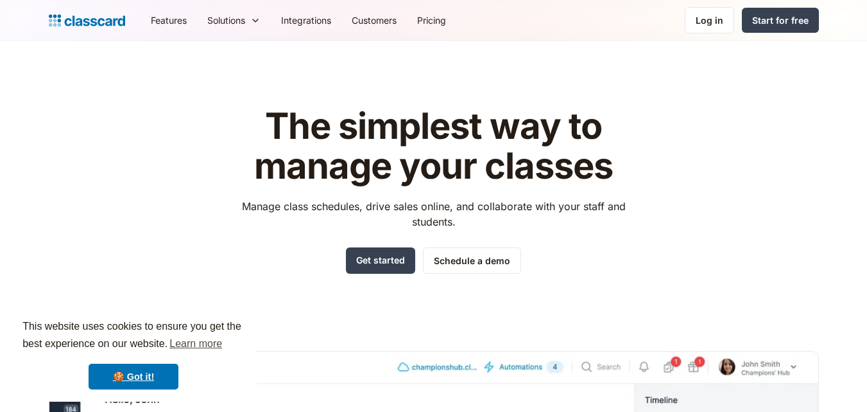  Describe the element at coordinates (709, 20) in the screenshot. I see `a: Log in` at that location.